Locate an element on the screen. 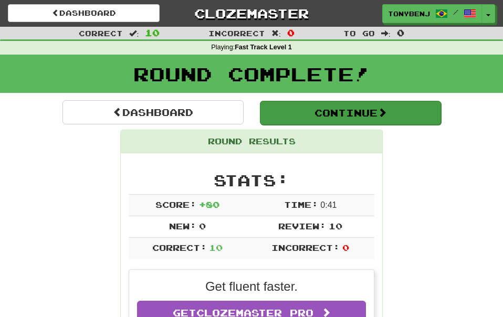 The image size is (503, 317). strong: Fast Track Level 1 is located at coordinates (263, 47).